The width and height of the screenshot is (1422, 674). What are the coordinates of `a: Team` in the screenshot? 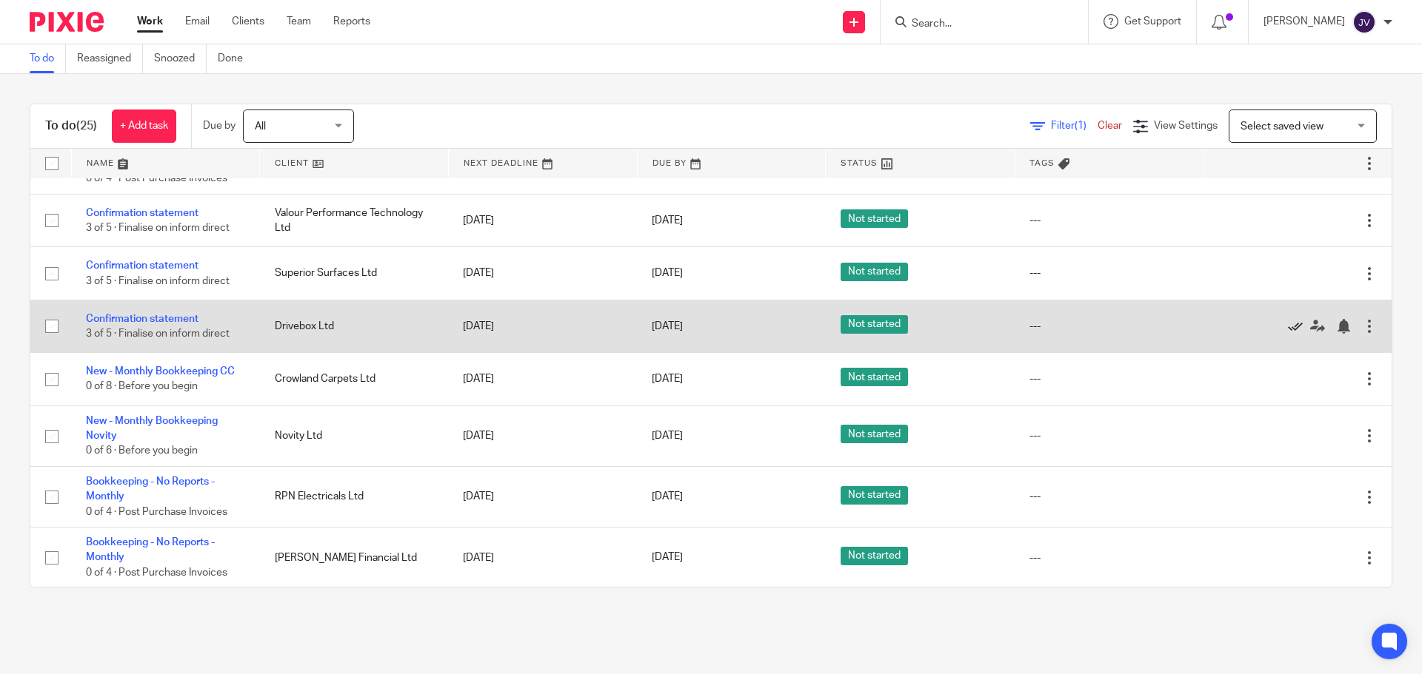 It's located at (298, 21).